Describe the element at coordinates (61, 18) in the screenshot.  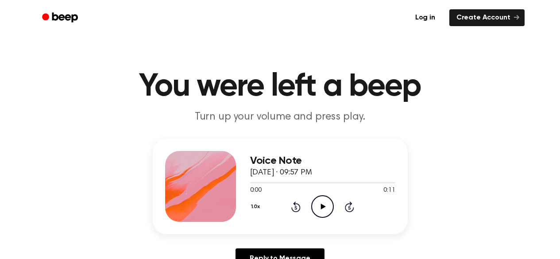
I see `a: Beep` at that location.